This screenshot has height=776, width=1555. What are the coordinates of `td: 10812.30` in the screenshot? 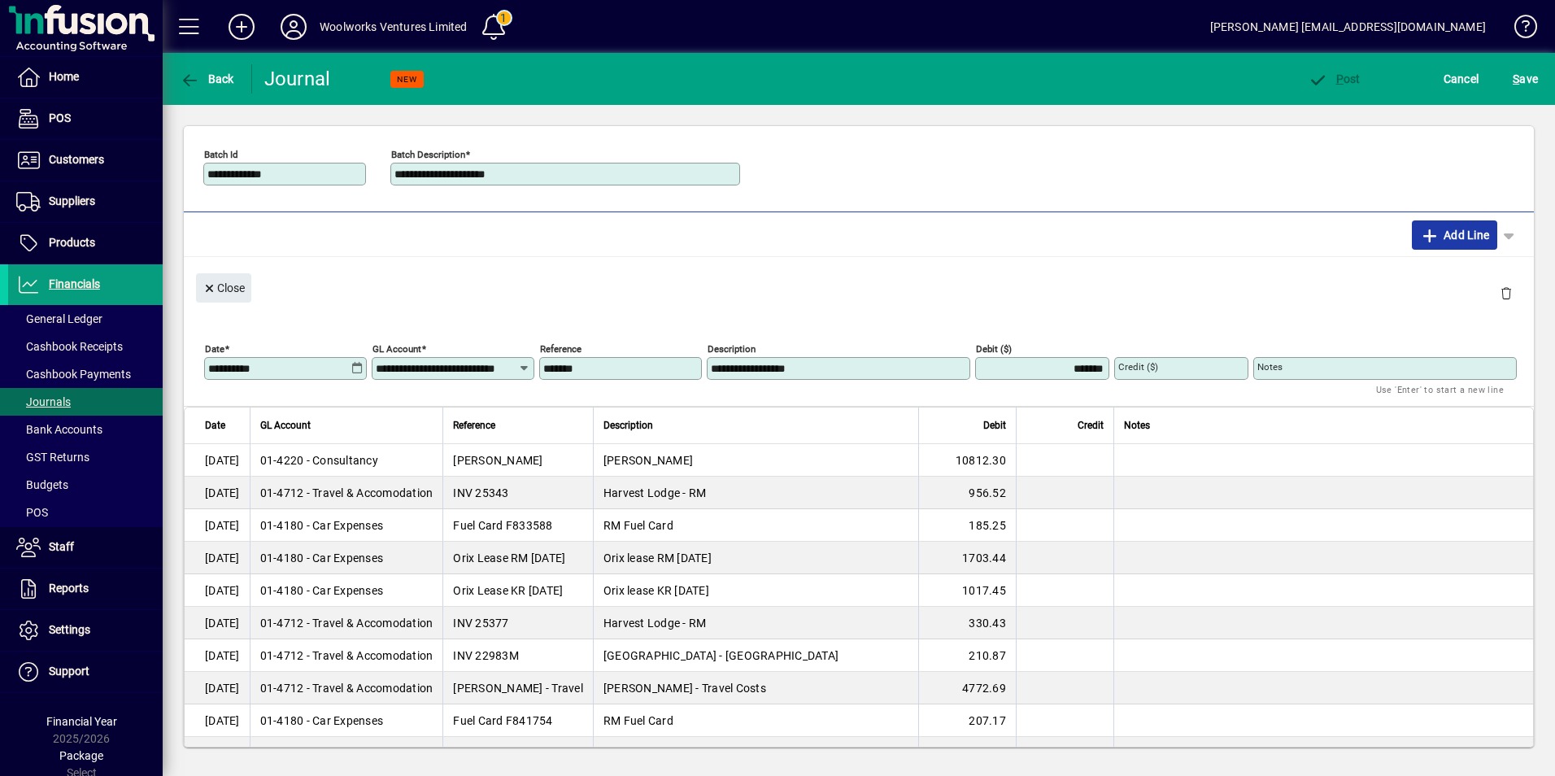 It's located at (967, 460).